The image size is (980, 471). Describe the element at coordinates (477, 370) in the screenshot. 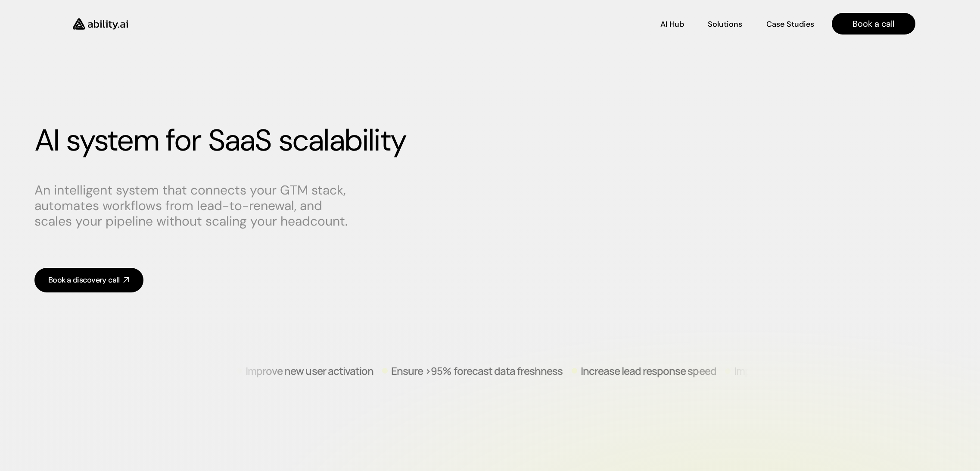

I see `p: Ensure >95% forecast data freshness` at that location.